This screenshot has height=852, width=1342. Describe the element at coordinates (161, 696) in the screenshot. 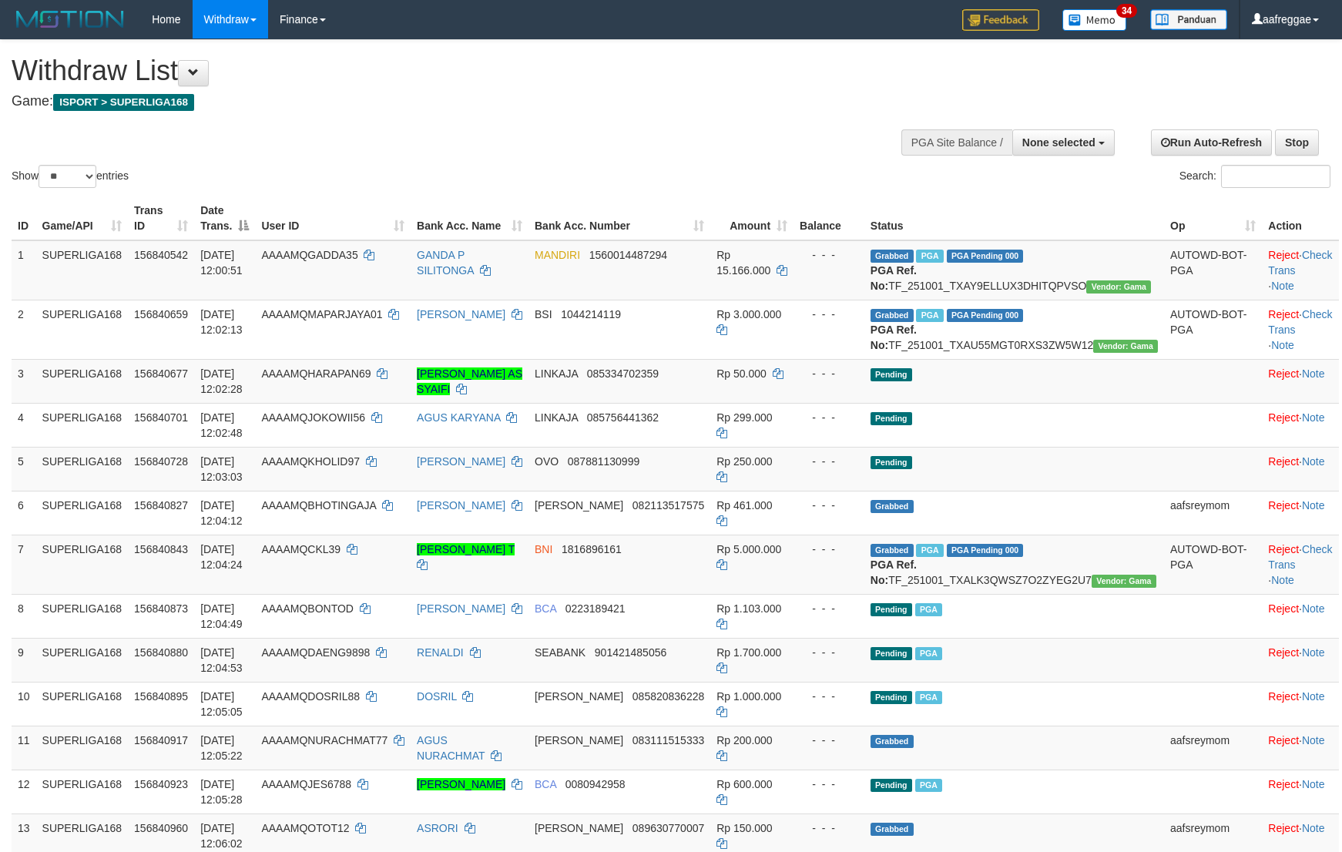

I see `span: 156840895` at that location.